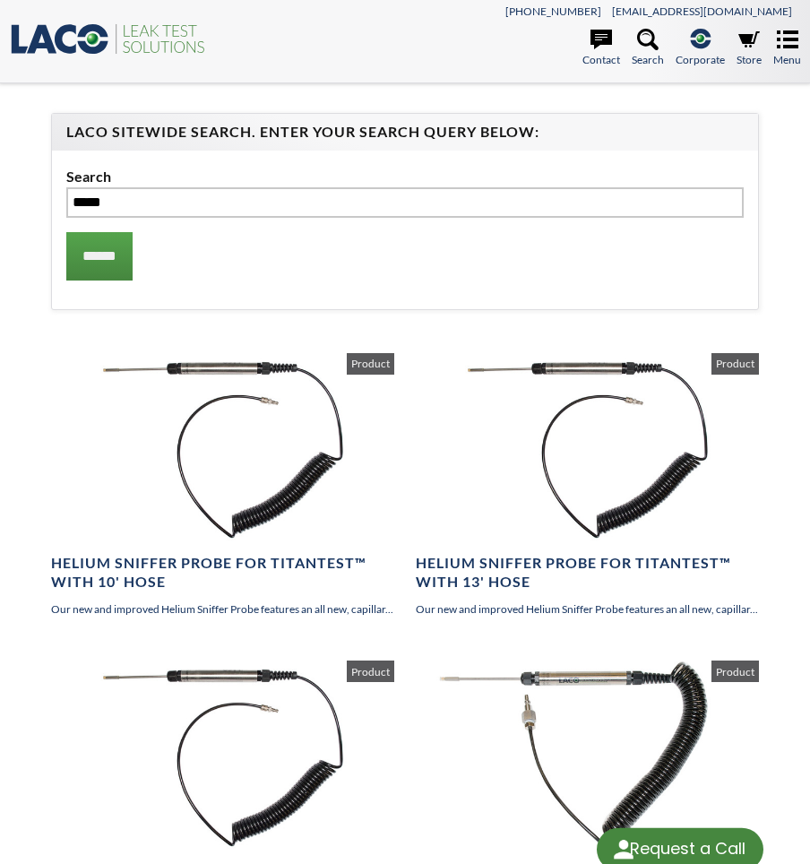 This screenshot has height=864, width=810. I want to click on h4: Helium Sniffer Probe for TITANTEST™ with 10' Hose, so click(222, 573).